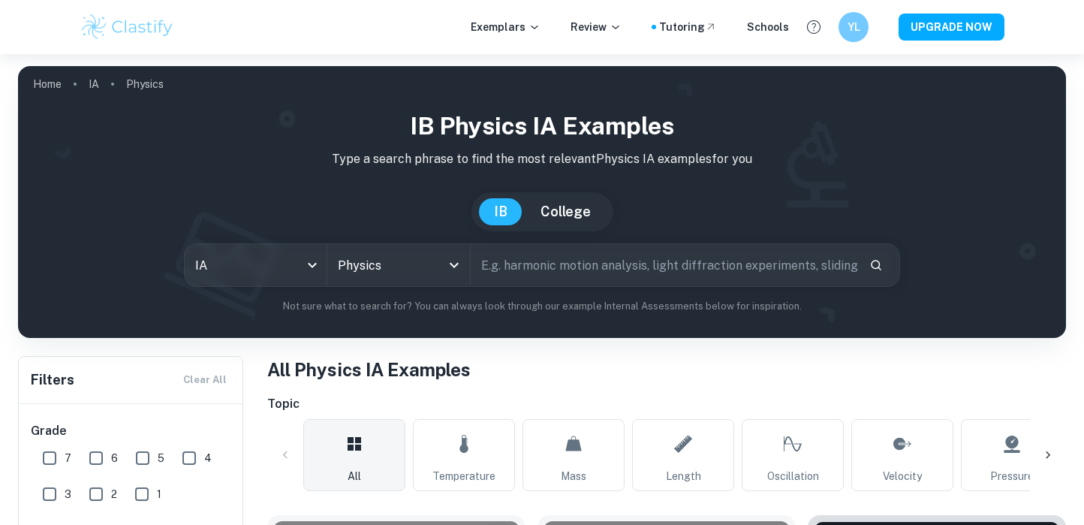  What do you see at coordinates (505, 27) in the screenshot?
I see `p: Exemplars` at bounding box center [505, 27].